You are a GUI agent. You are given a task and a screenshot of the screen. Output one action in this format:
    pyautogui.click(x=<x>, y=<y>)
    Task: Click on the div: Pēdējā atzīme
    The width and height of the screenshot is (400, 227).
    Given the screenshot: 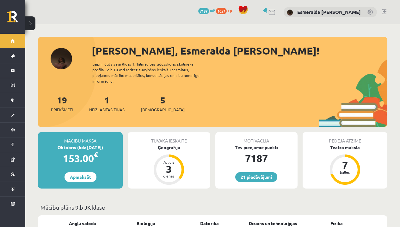 What is the action you would take?
    pyautogui.click(x=345, y=138)
    